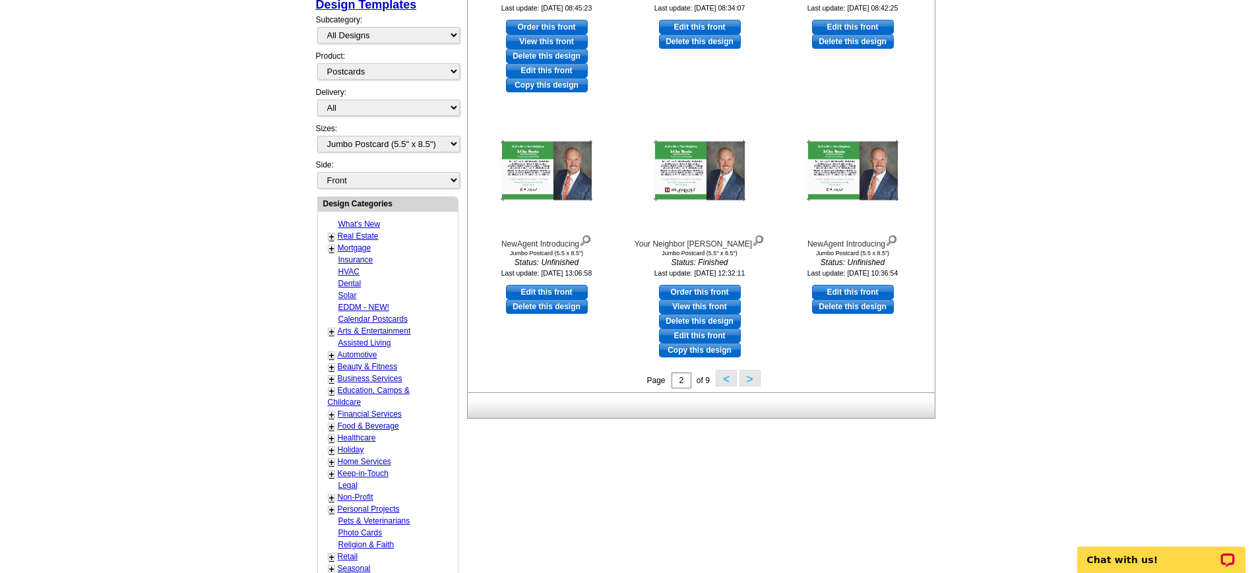 The height and width of the screenshot is (573, 1254). What do you see at coordinates (656, 381) in the screenshot?
I see `span: Page` at bounding box center [656, 381].